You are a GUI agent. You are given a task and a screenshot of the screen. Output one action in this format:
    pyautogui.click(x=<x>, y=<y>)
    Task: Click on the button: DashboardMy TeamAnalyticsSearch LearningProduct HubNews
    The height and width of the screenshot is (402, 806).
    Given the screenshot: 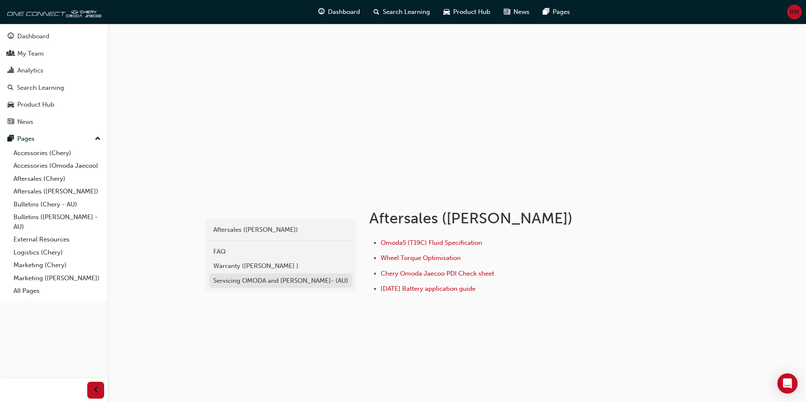 What is the action you would take?
    pyautogui.click(x=54, y=79)
    